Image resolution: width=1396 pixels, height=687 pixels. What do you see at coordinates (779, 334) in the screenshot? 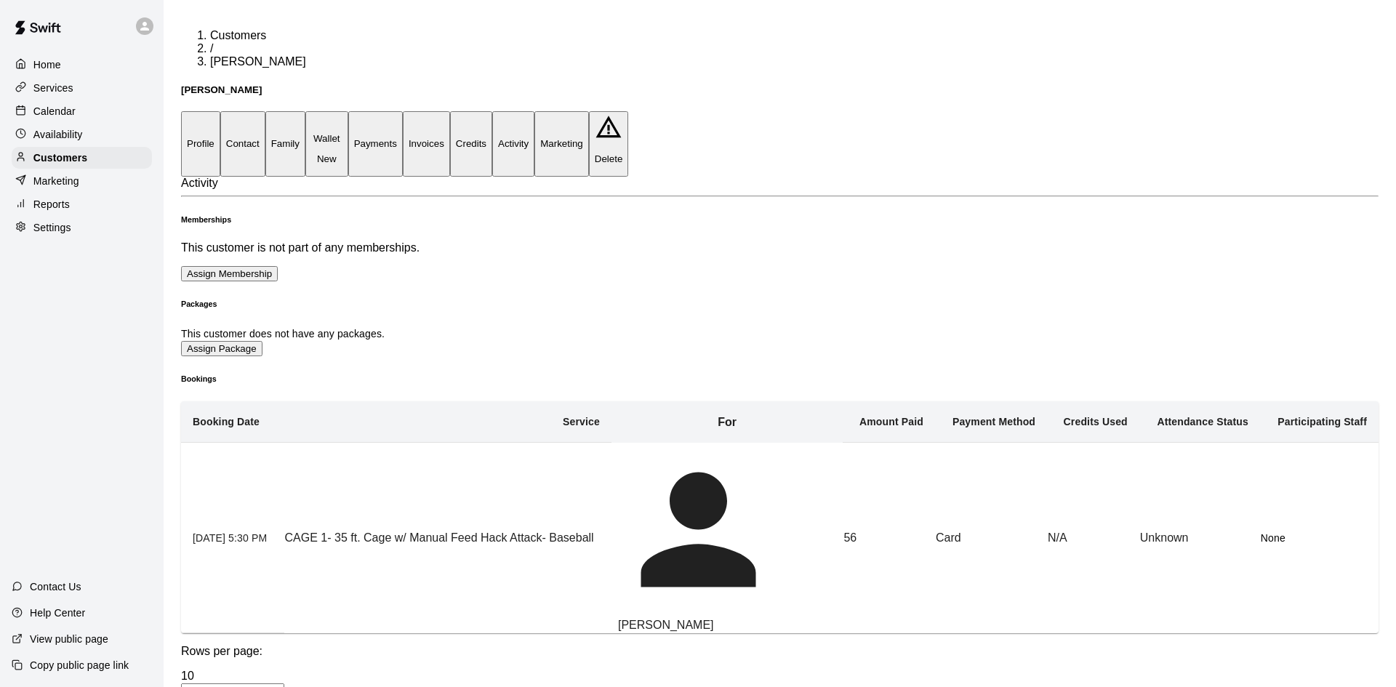
I see `p: This customer does not have any packages.` at bounding box center [779, 334].